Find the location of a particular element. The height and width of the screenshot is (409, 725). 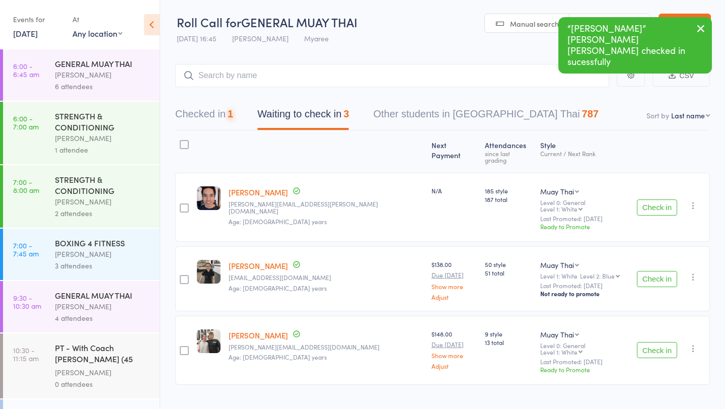

time: 6:00 - 7:00 am is located at coordinates (26, 122).